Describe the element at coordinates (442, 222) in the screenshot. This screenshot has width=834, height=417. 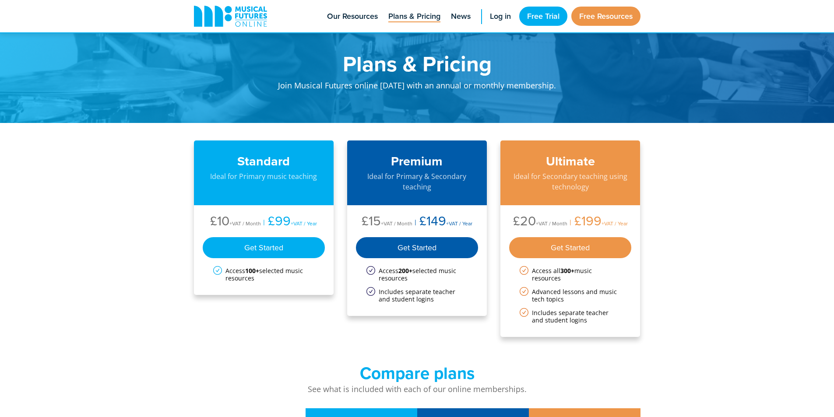
I see `li: £149` at that location.